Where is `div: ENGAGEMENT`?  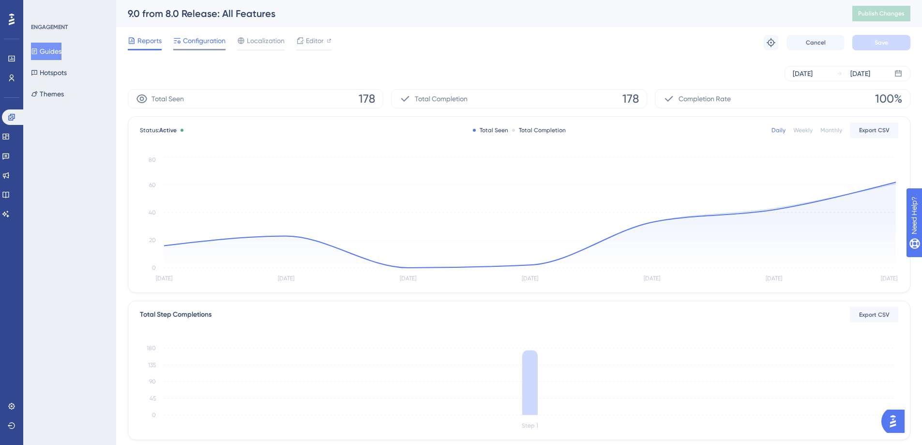 div: ENGAGEMENT is located at coordinates (49, 27).